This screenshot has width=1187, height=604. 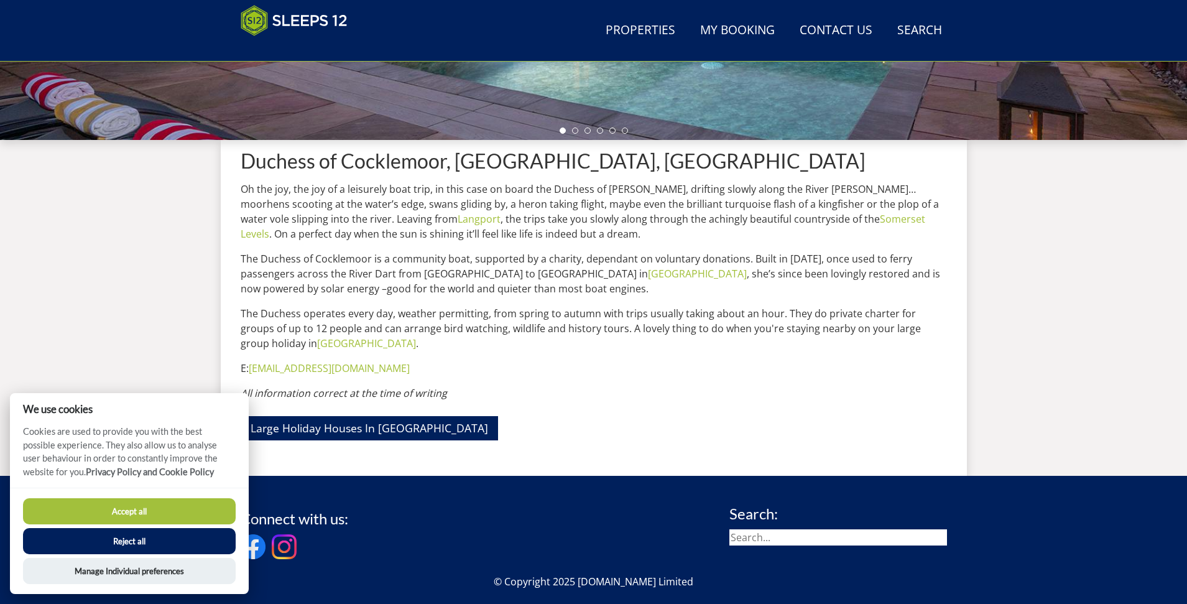 I want to click on p: The Duchess operates every day, weather permitting, from spring to autumn with trips usually taki..., so click(x=594, y=328).